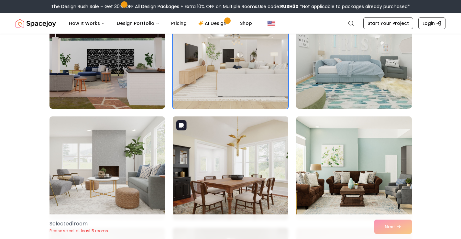  What do you see at coordinates (432, 23) in the screenshot?
I see `a: Login` at bounding box center [432, 23].